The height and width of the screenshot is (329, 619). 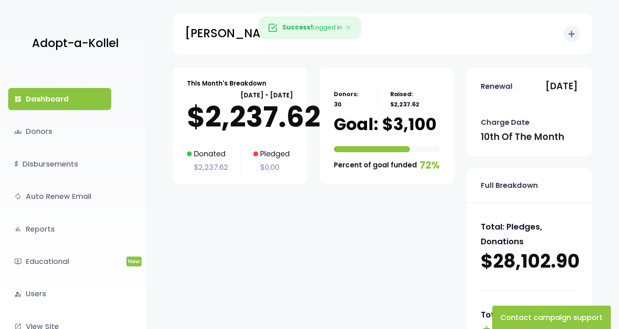 I want to click on p: Total: Pledges, Donations, so click(x=529, y=234).